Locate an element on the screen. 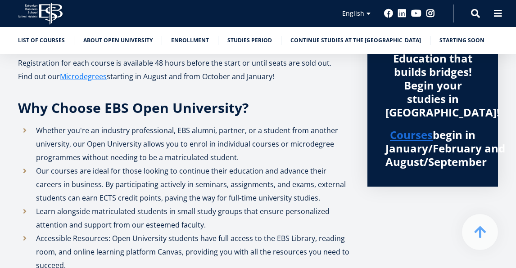  p: Registration for each course is available 48 hours before the start or until seats are sold out. ... is located at coordinates (184, 70).